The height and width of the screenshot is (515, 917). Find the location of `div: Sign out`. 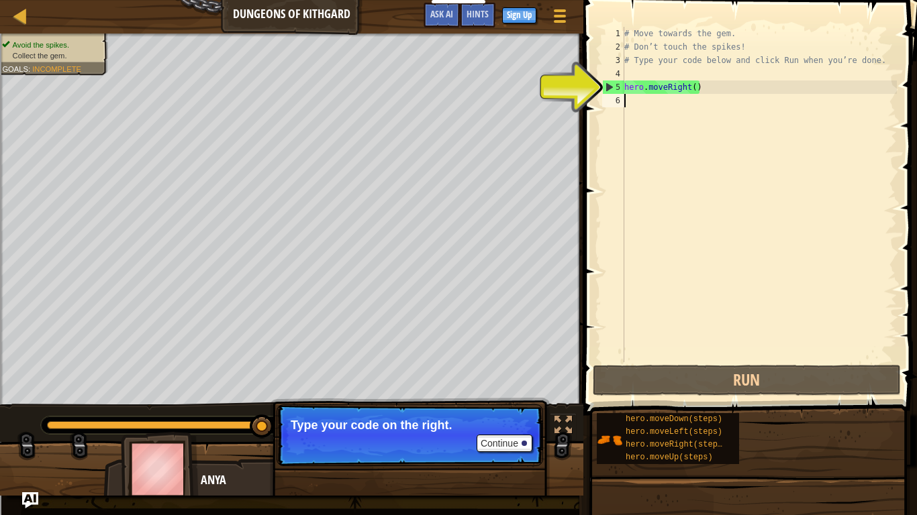

div: Sign out is located at coordinates (458, 72).